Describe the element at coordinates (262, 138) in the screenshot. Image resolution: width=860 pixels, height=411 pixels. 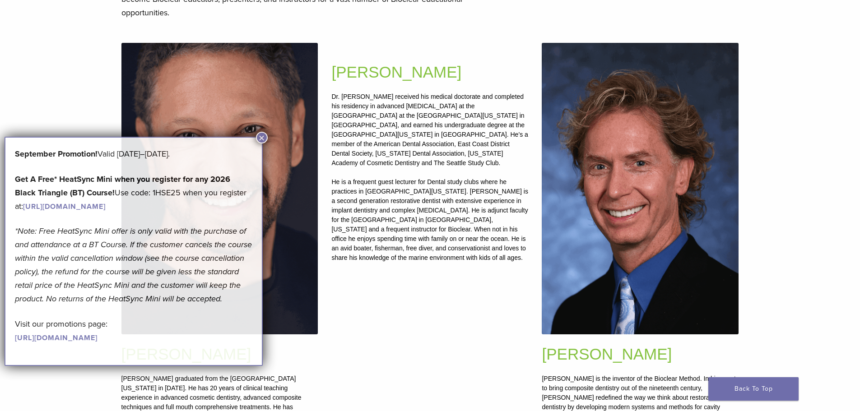
I see `button: Close` at that location.